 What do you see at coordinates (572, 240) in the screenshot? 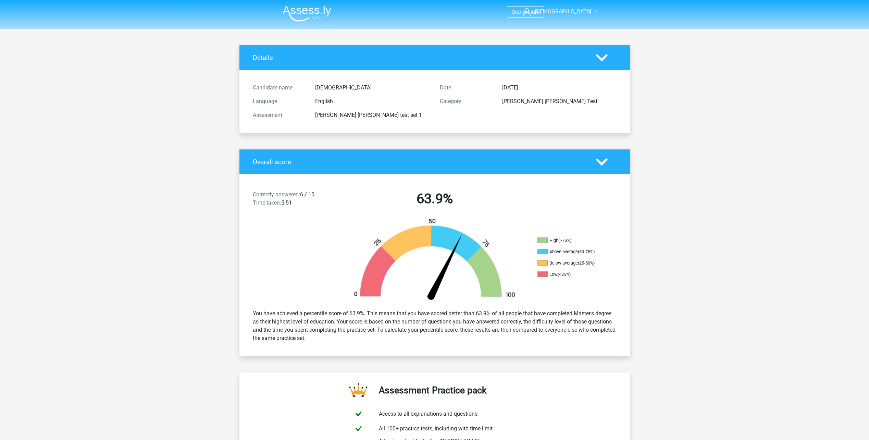
I see `li: High` at bounding box center [572, 240].